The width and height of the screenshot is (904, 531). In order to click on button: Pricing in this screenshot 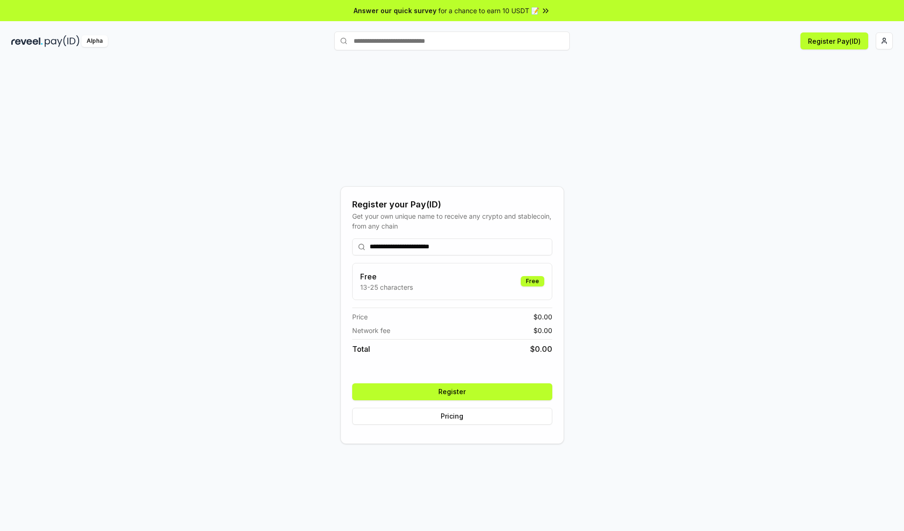, I will do `click(452, 417)`.